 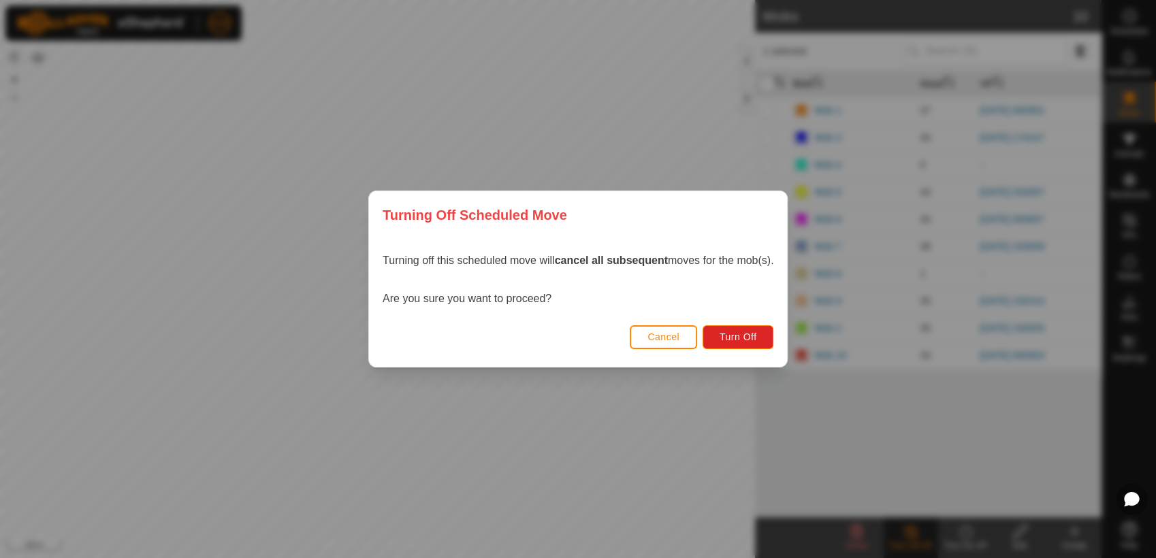 What do you see at coordinates (475, 215) in the screenshot?
I see `span: Turning Off Scheduled Move` at bounding box center [475, 215].